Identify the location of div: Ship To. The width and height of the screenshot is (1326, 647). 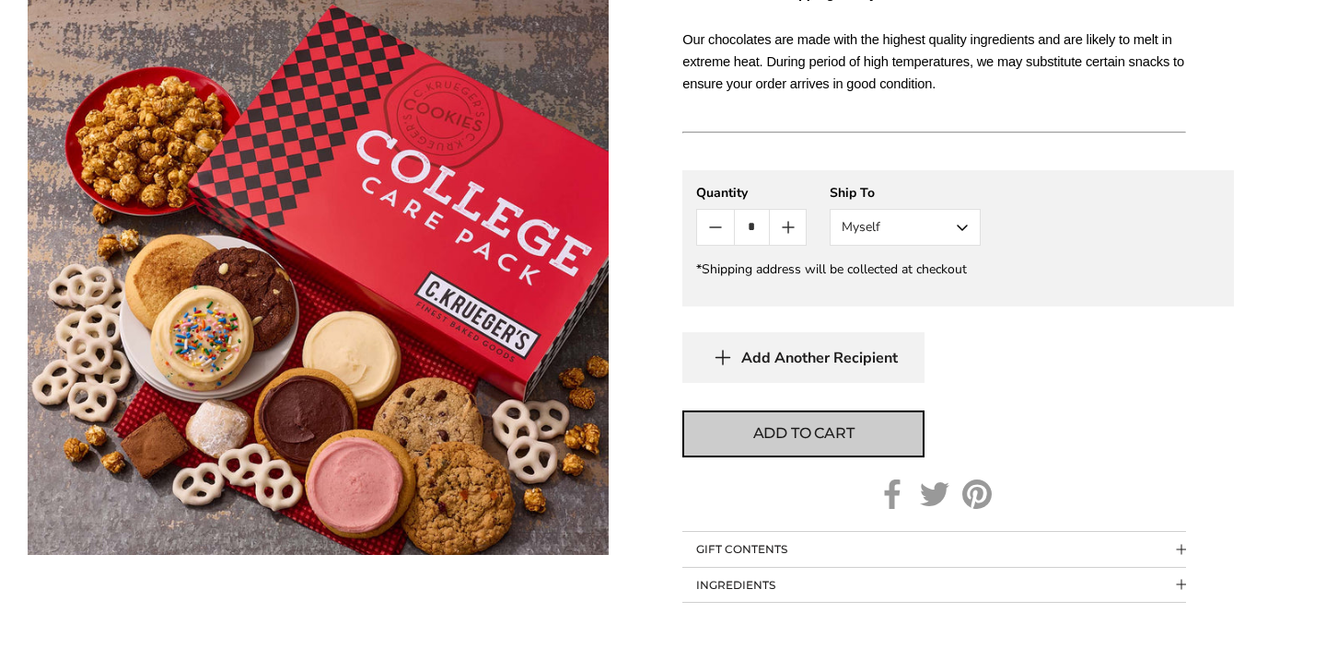
(905, 192).